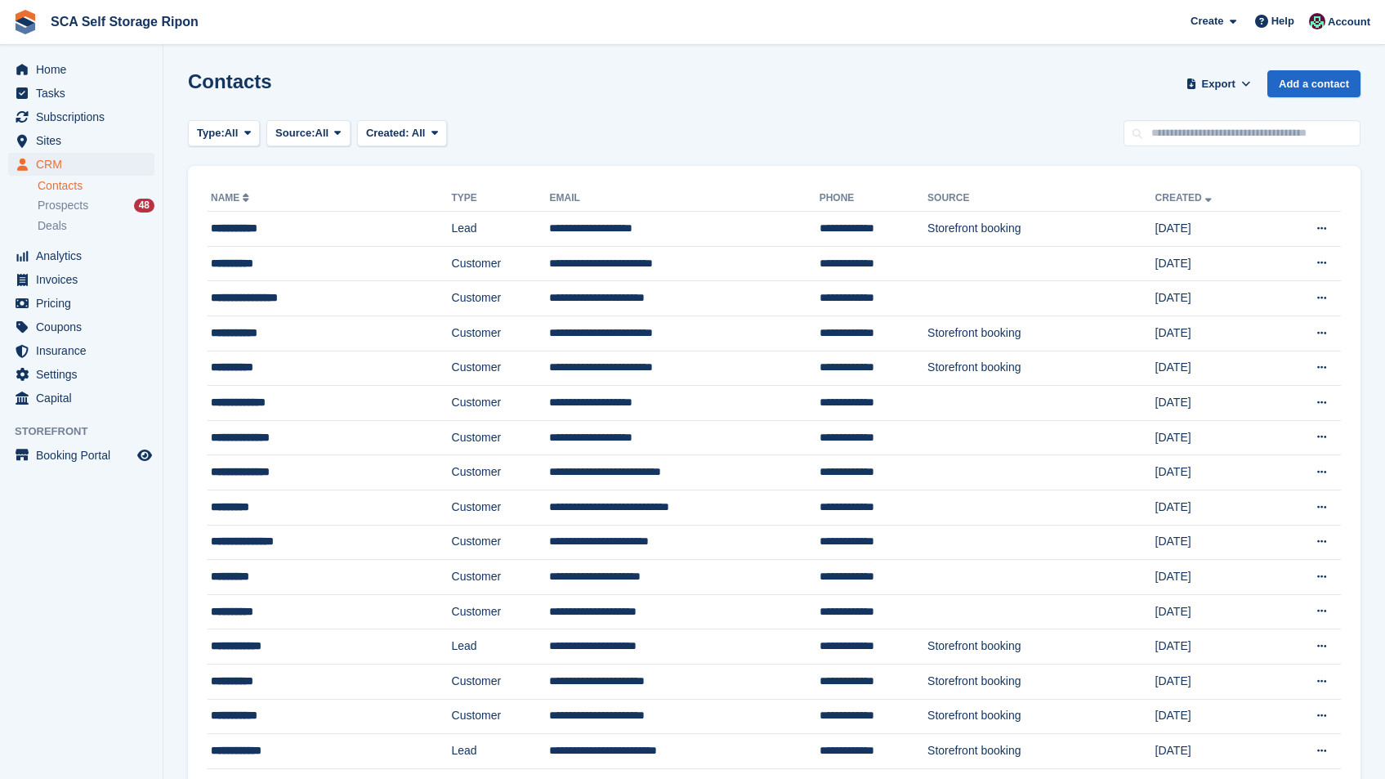  What do you see at coordinates (1349, 22) in the screenshot?
I see `span: Account` at bounding box center [1349, 22].